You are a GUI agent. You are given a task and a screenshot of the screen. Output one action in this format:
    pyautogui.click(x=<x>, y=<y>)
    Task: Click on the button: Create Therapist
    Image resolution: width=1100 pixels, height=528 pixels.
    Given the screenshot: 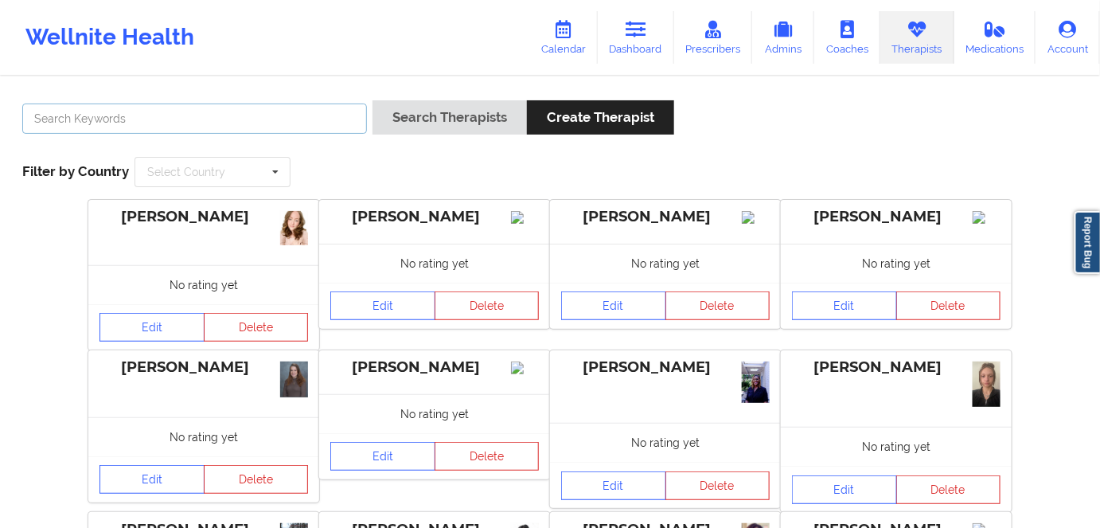 What is the action you would take?
    pyautogui.click(x=600, y=117)
    